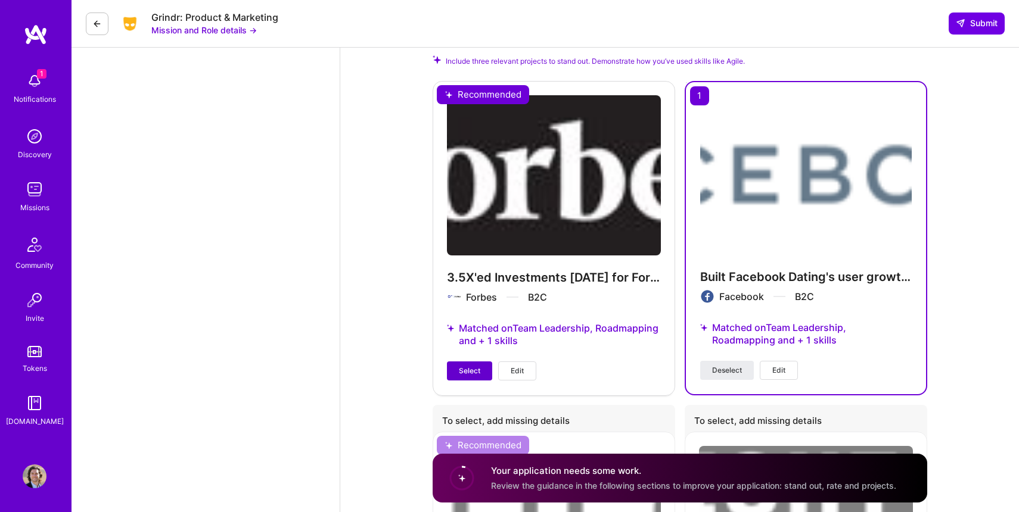 This screenshot has height=512, width=1019. I want to click on div: Matched on Team Leadership, Roadmapping and + 1 skills, so click(805, 334).